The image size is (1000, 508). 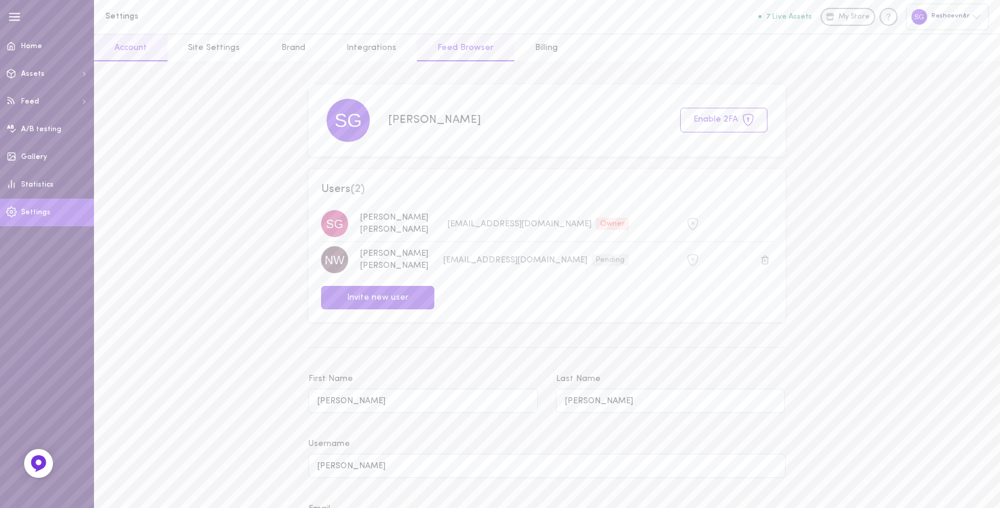 What do you see at coordinates (546, 466) in the screenshot?
I see `input: Username` at bounding box center [546, 466].